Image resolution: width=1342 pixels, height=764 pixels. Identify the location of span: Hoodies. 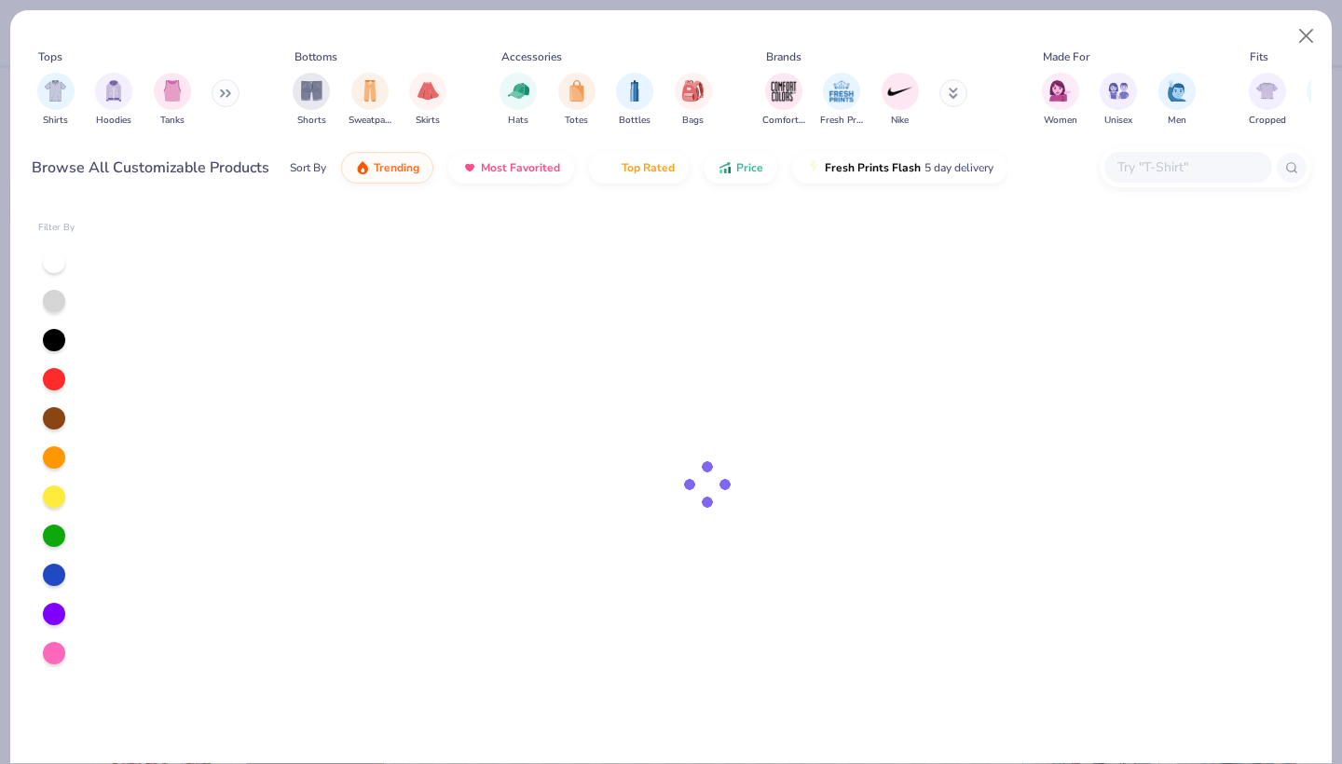
(114, 120).